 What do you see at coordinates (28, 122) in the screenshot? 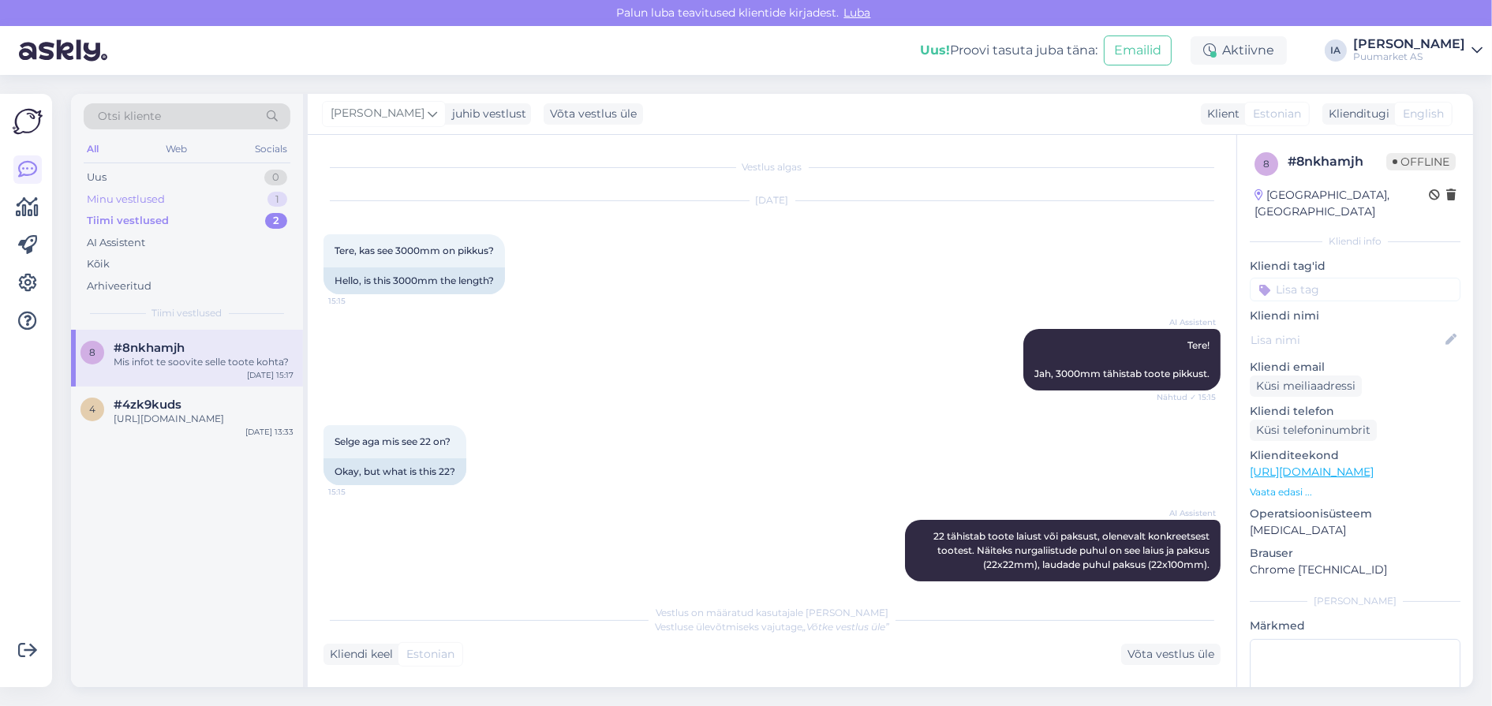
I see `img: Askly Logo` at bounding box center [28, 122].